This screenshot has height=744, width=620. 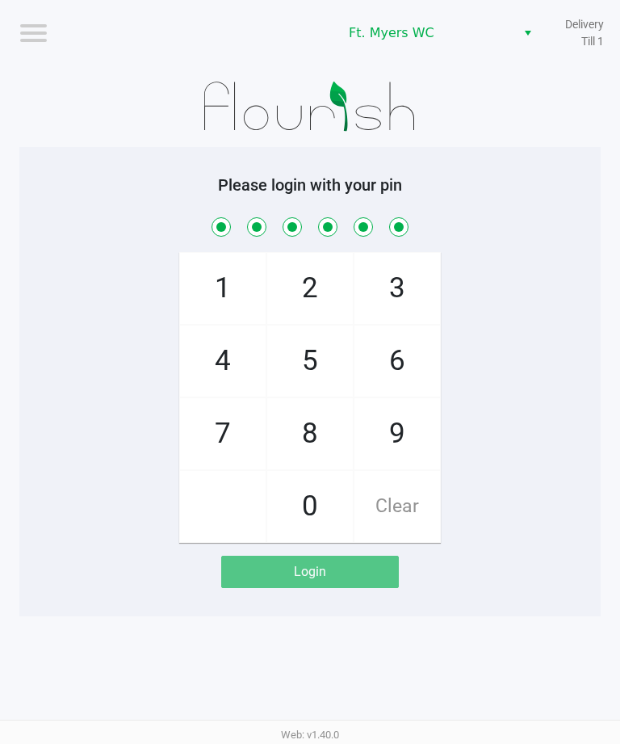 What do you see at coordinates (427, 33) in the screenshot?
I see `span: Ft. Myers WC` at bounding box center [427, 33].